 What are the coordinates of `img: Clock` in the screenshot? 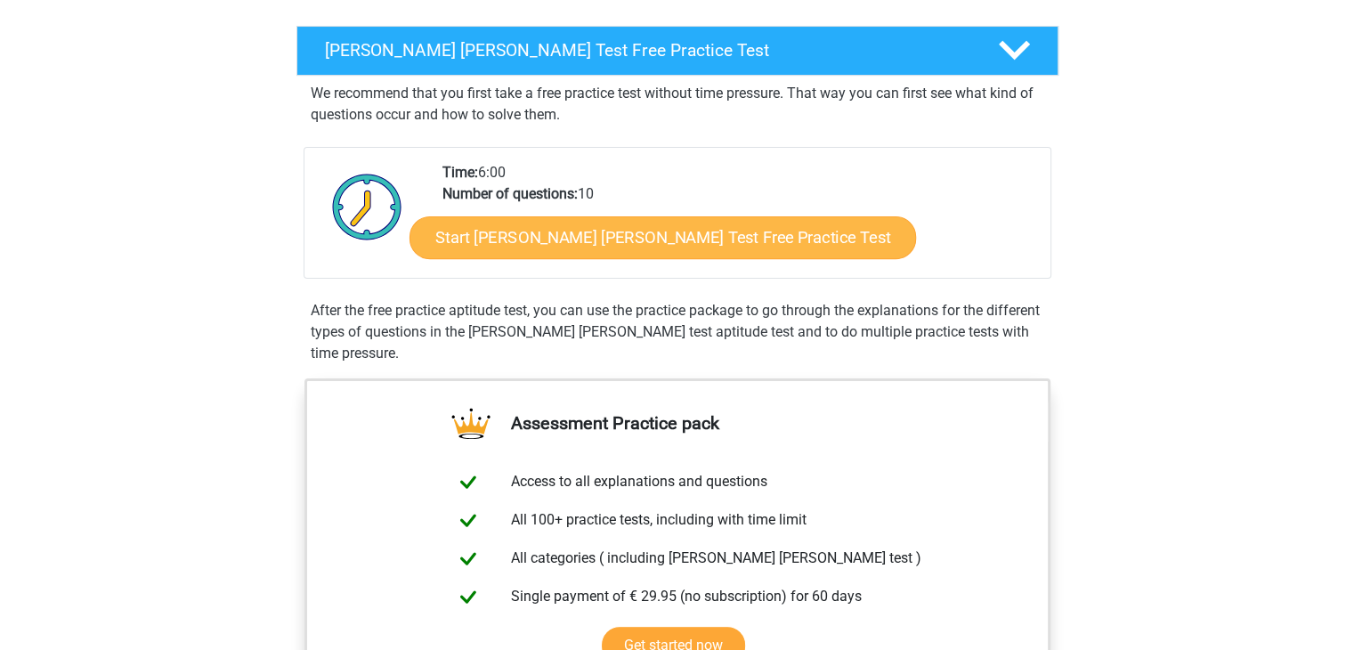 It's located at (367, 206).